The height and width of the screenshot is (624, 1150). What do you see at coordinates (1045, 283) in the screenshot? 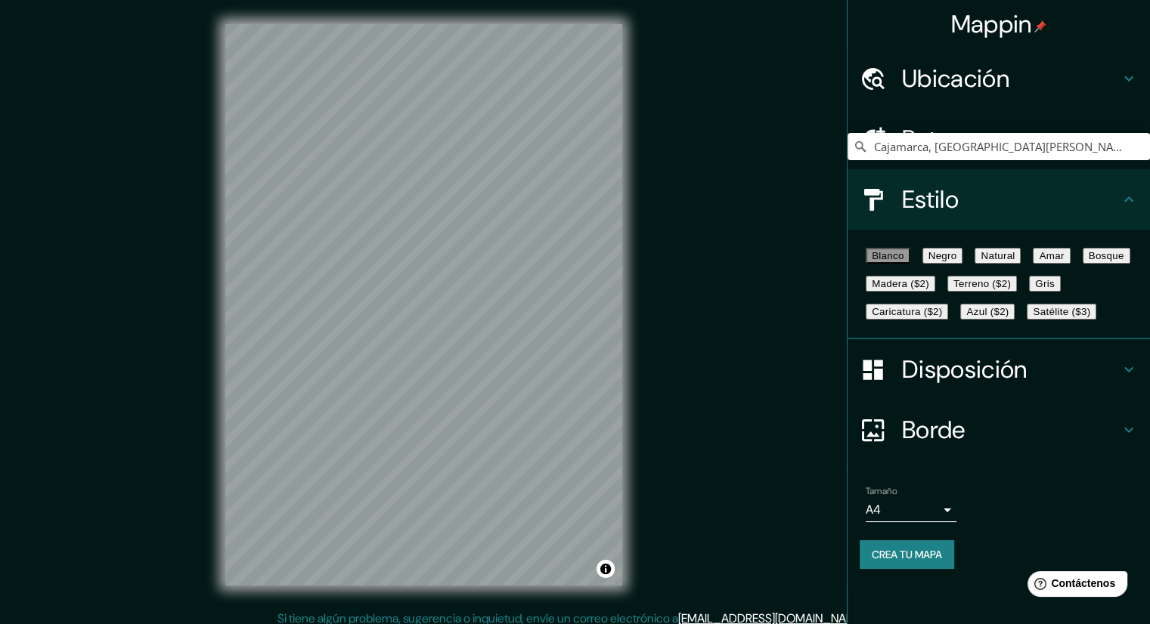
I see `font: Gris` at bounding box center [1045, 283].